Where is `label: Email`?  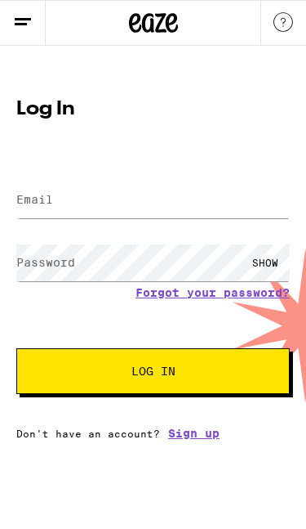 label: Email is located at coordinates (34, 199).